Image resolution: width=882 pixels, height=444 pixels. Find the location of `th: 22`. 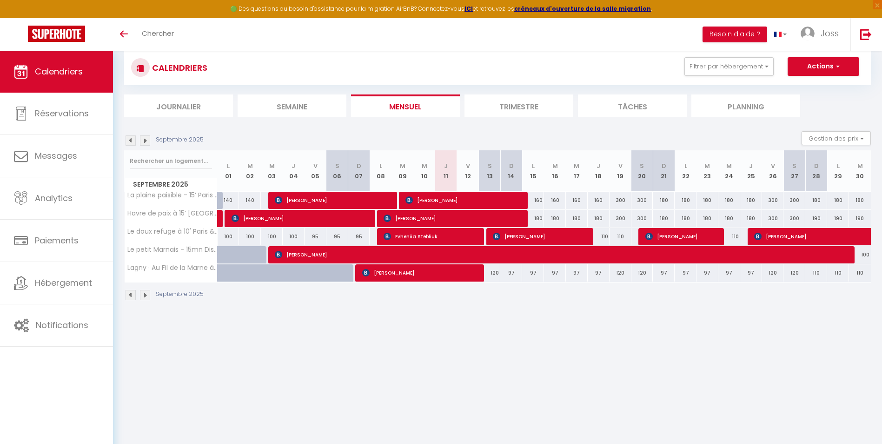

th: 22 is located at coordinates (686, 171).